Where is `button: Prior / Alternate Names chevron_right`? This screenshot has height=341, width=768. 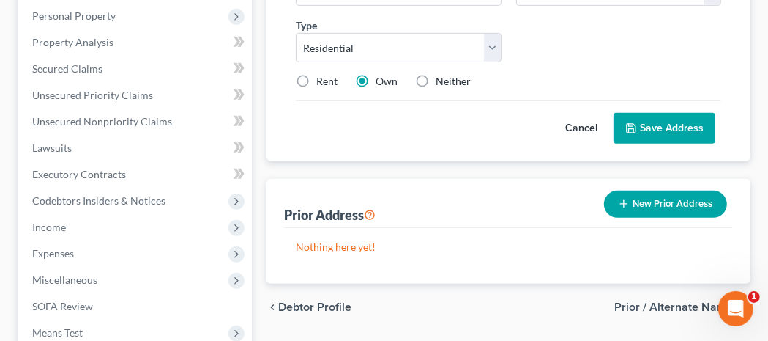
button: Prior / Alternate Names chevron_right is located at coordinates (683, 307).